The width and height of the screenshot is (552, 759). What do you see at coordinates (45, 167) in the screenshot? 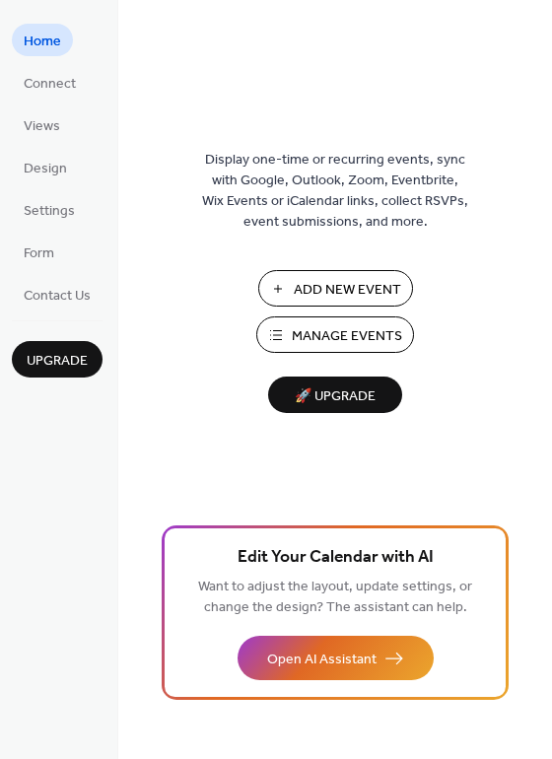
I see `a: Design` at bounding box center [45, 167].